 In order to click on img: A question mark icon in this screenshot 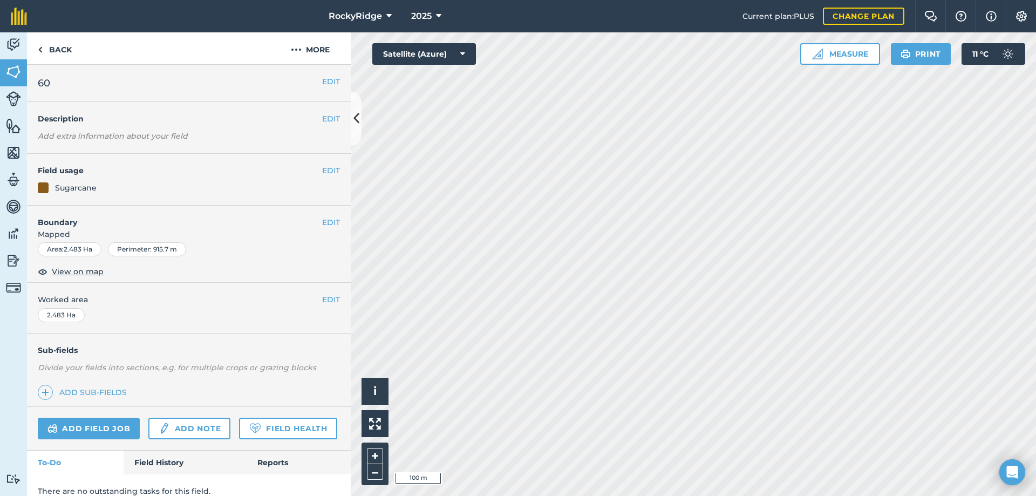, I will do `click(961, 16)`.